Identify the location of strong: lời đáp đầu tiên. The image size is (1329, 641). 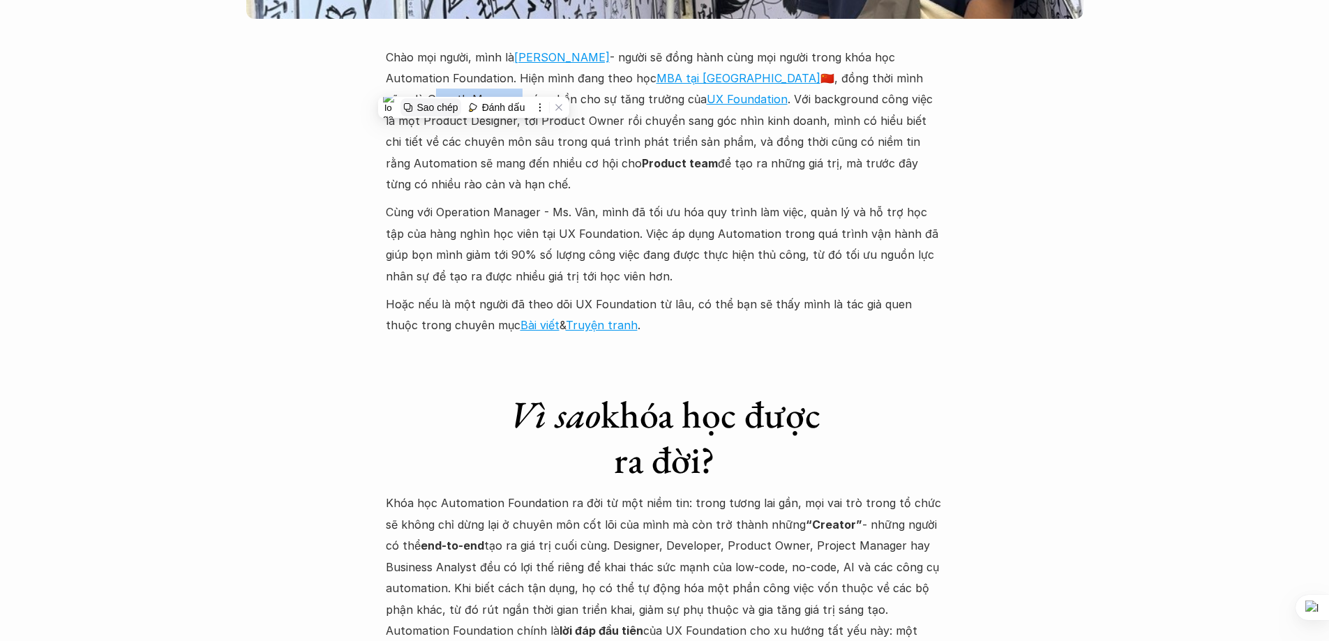
(601, 631).